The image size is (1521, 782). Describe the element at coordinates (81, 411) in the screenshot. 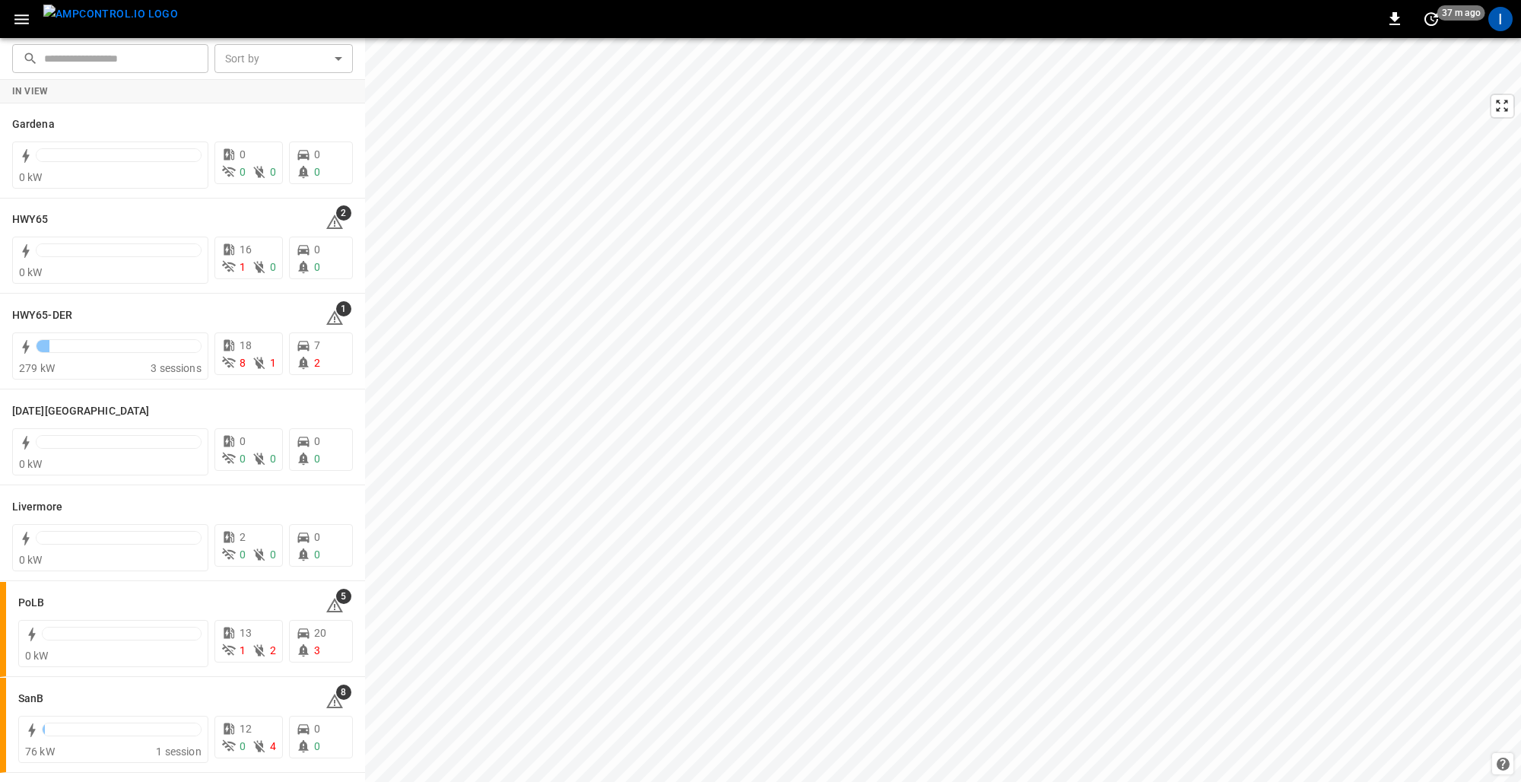

I see `h6: Karma Center` at that location.